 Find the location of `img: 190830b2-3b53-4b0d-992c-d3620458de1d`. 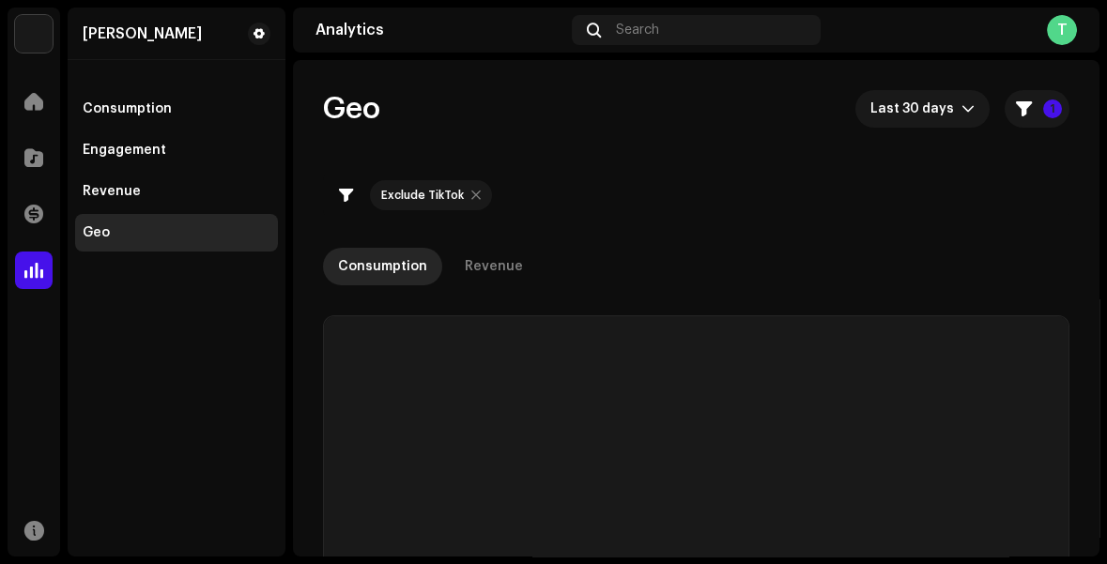

img: 190830b2-3b53-4b0d-992c-d3620458de1d is located at coordinates (34, 34).